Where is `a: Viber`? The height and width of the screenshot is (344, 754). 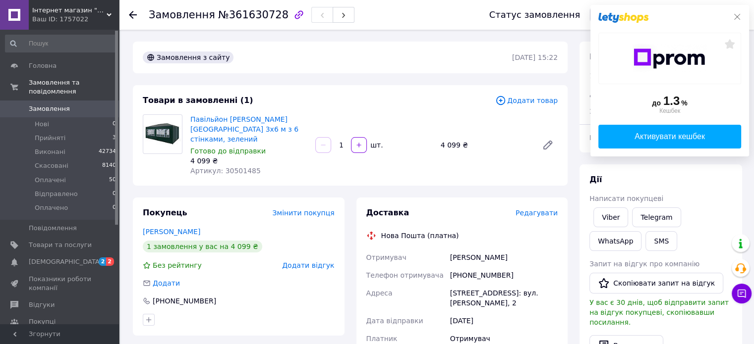
a: Viber is located at coordinates (610, 218).